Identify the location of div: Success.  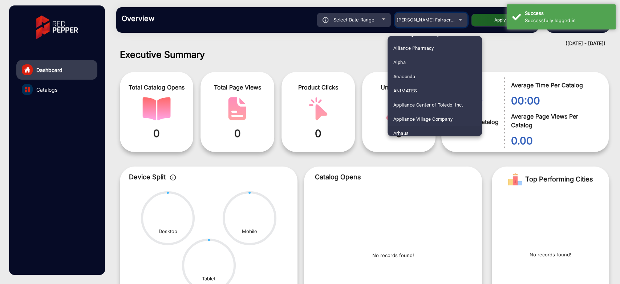
(568, 13).